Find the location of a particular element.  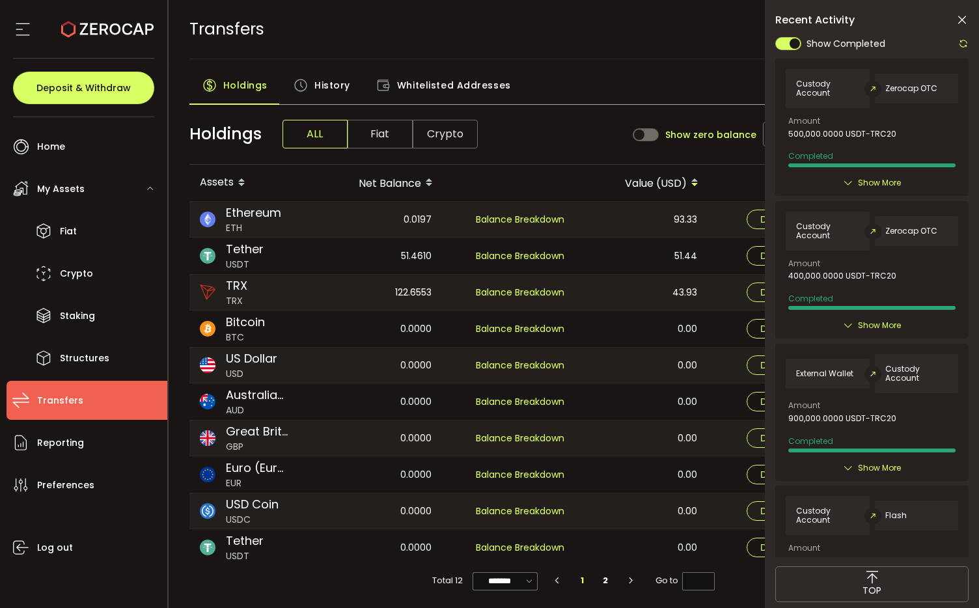

div: 93.33 is located at coordinates (642, 219).